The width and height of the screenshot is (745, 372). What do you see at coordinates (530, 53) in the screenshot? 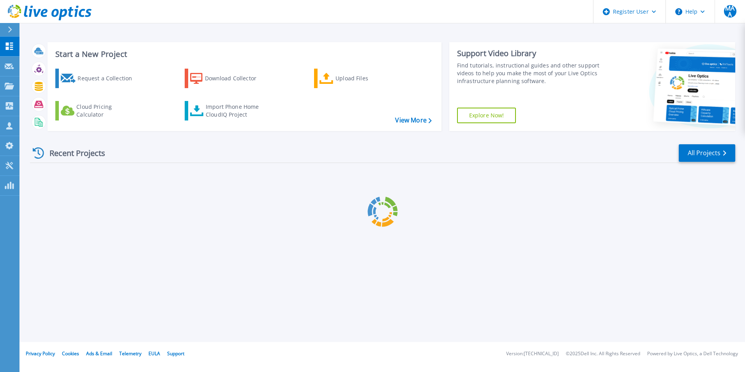
I see `div: Support Video Library` at bounding box center [530, 53].